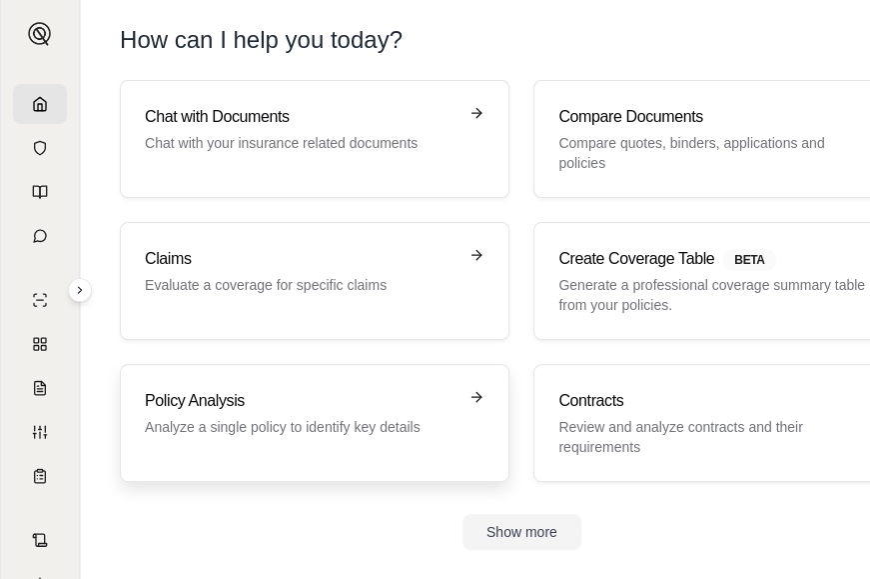  Describe the element at coordinates (301, 143) in the screenshot. I see `p: Chat with your insurance related documents` at that location.